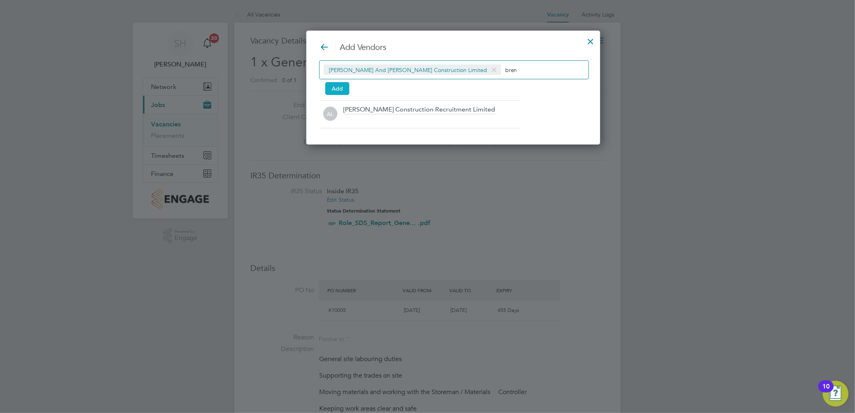 This screenshot has width=855, height=413. What do you see at coordinates (531, 70) in the screenshot?
I see `input: Search vendors...` at bounding box center [531, 70].